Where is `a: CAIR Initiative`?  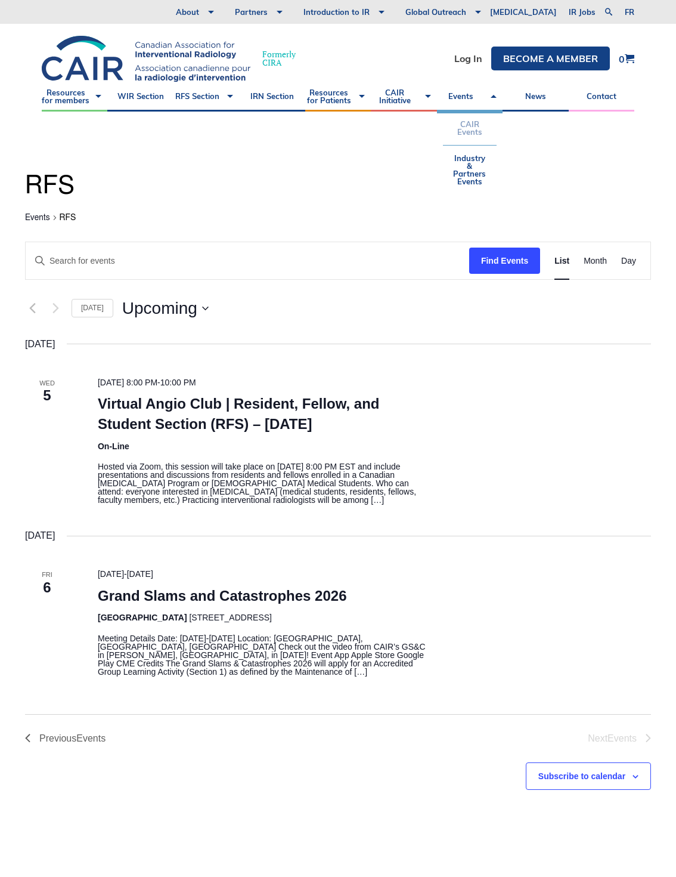
a: CAIR Initiative is located at coordinates (404, 97).